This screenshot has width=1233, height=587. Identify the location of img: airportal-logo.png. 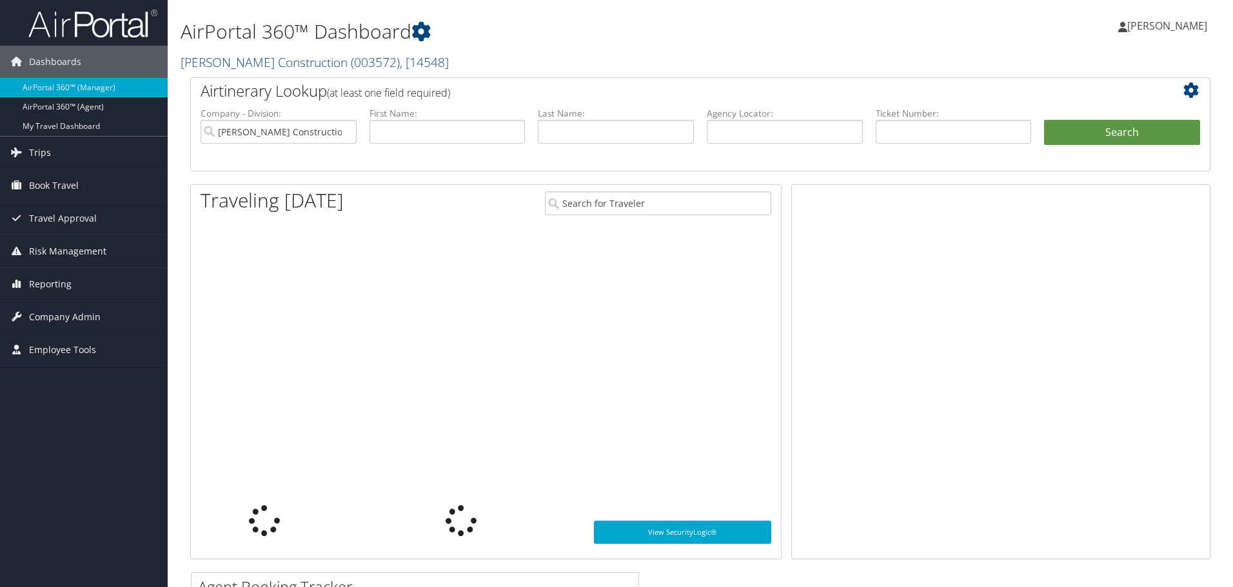
(93, 23).